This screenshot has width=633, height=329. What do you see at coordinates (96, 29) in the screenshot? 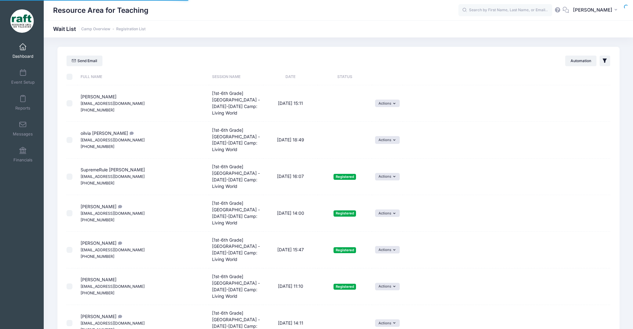
I see `a: Camp Overview` at bounding box center [96, 29].